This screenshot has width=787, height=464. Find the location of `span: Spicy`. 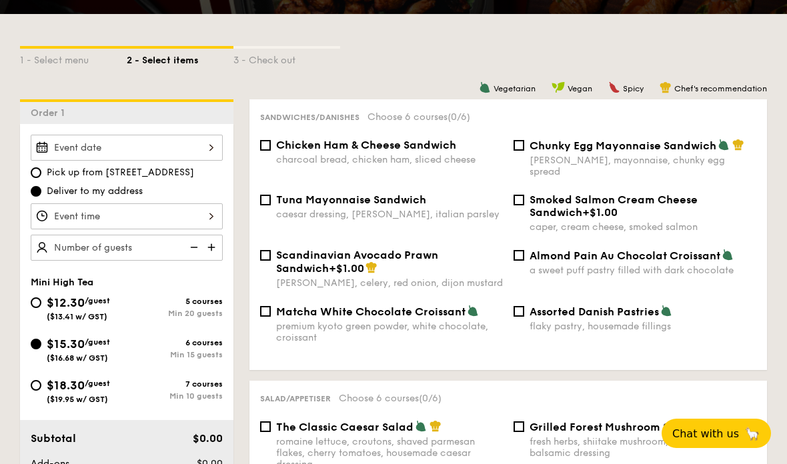

span: Spicy is located at coordinates (633, 89).